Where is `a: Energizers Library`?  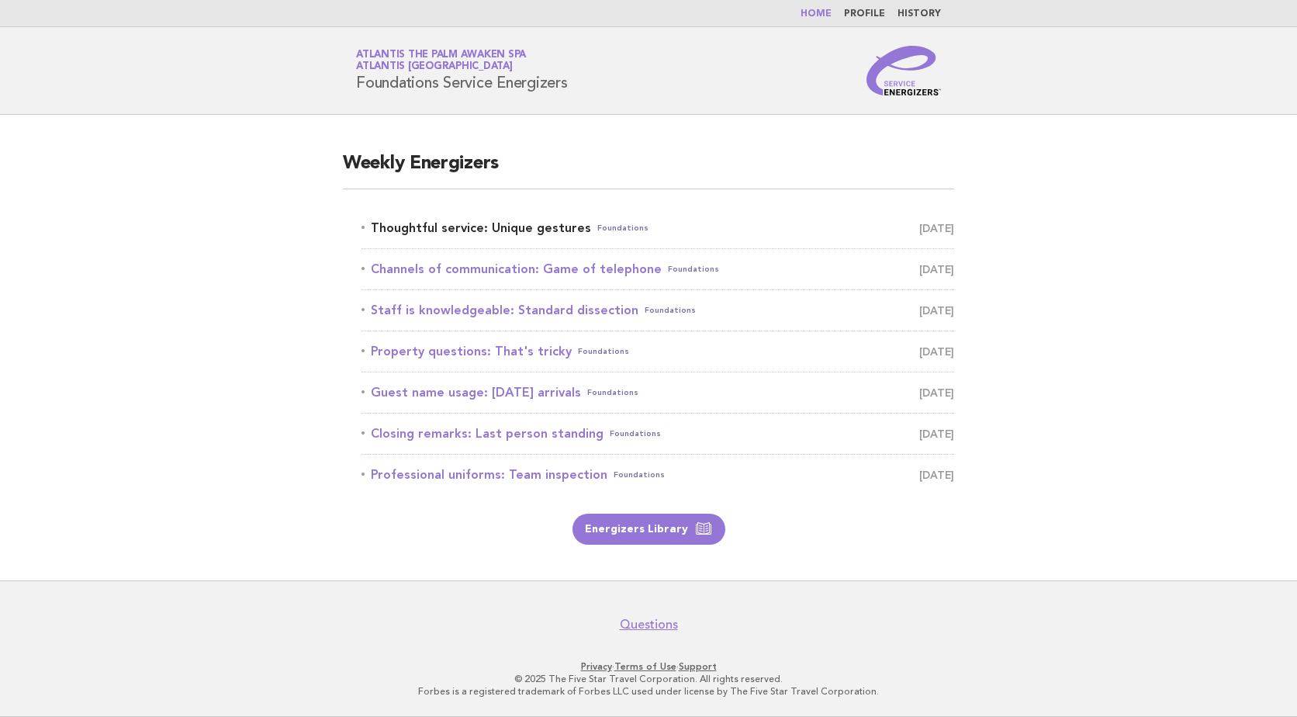
a: Energizers Library is located at coordinates (648, 529).